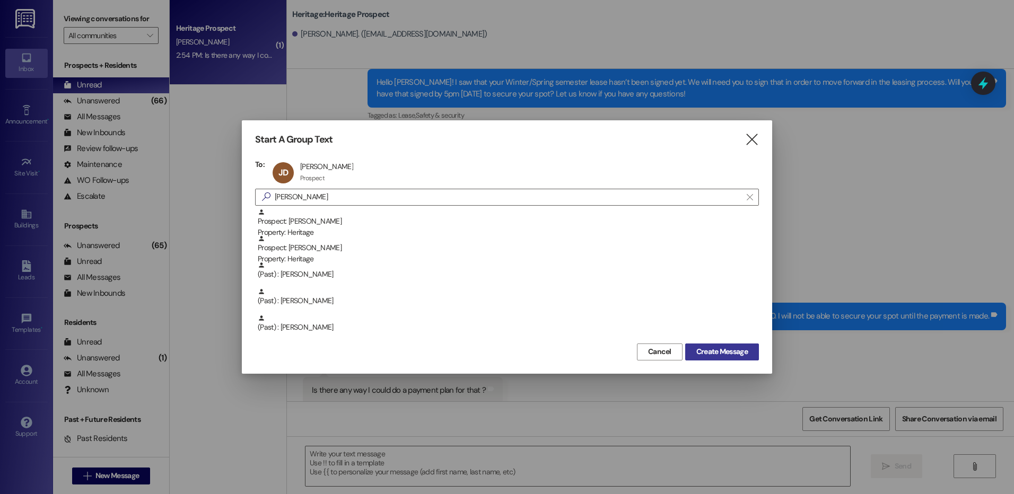 The image size is (1014, 494). I want to click on button: Clear text, so click(750, 197).